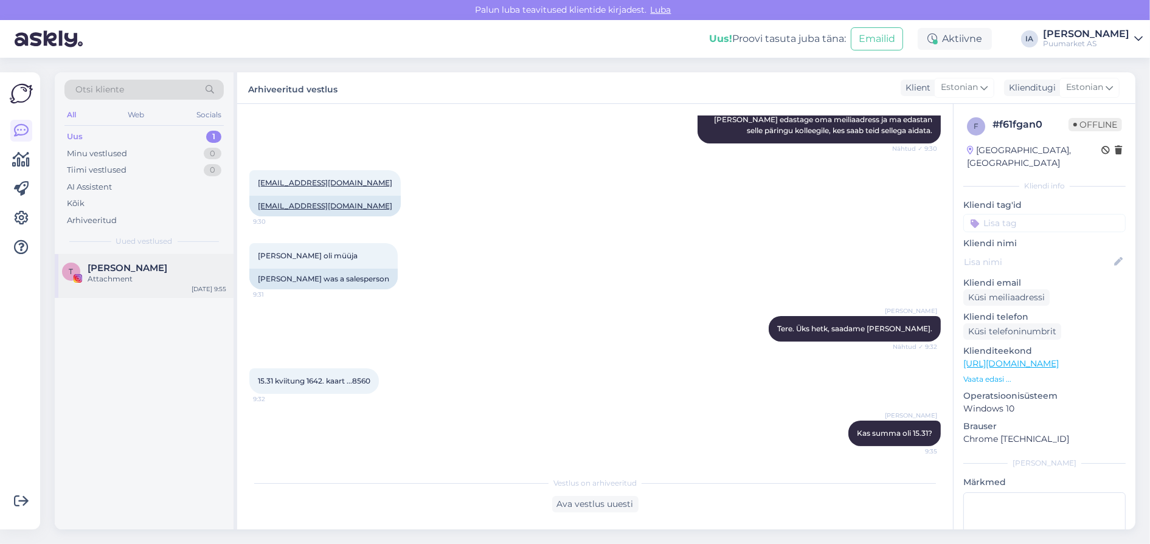  What do you see at coordinates (955, 39) in the screenshot?
I see `div: Aktiivne` at bounding box center [955, 39].